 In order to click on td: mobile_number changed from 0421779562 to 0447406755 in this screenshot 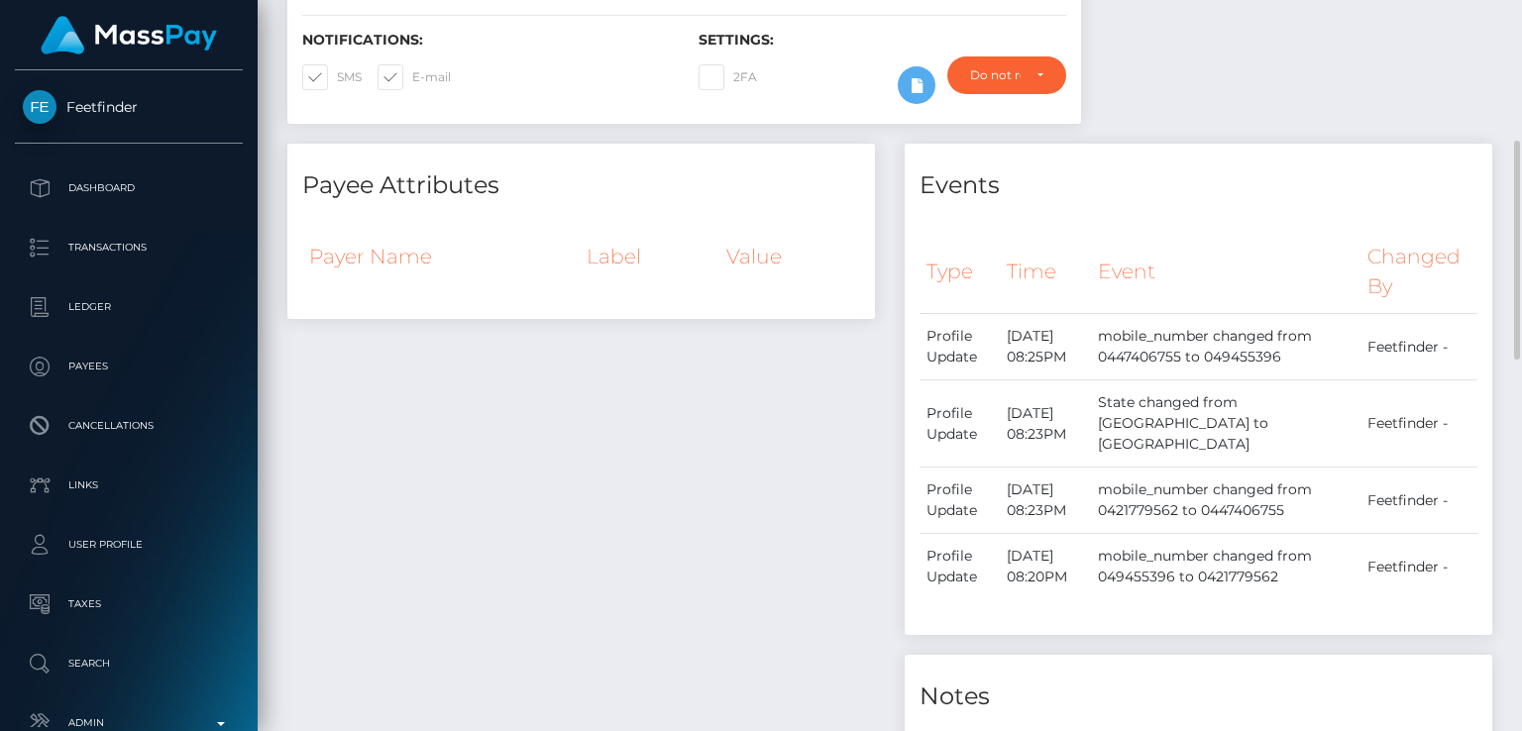, I will do `click(1226, 501)`.